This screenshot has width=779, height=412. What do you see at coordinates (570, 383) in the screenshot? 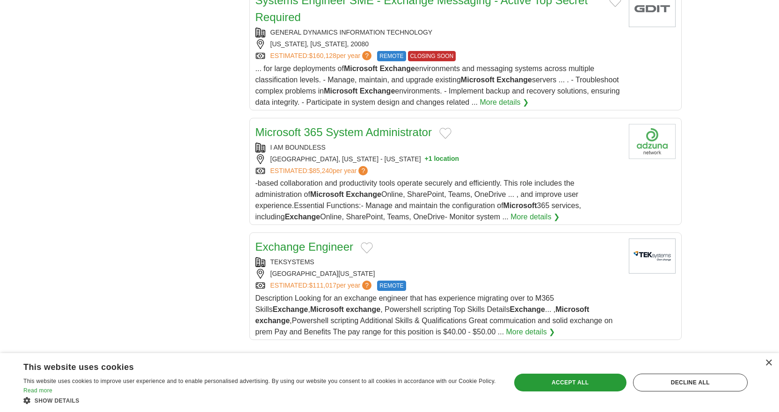
I see `div: Accept all` at bounding box center [570, 383].